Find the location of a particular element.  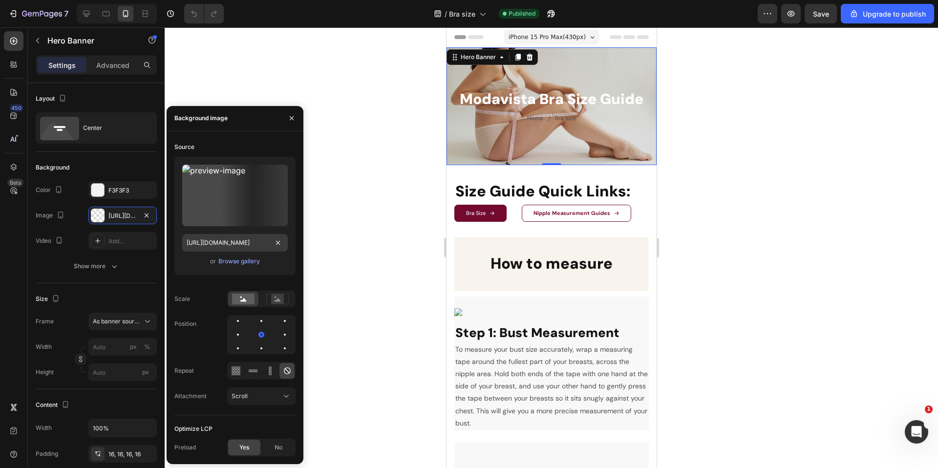

div: Layout is located at coordinates (52, 99).